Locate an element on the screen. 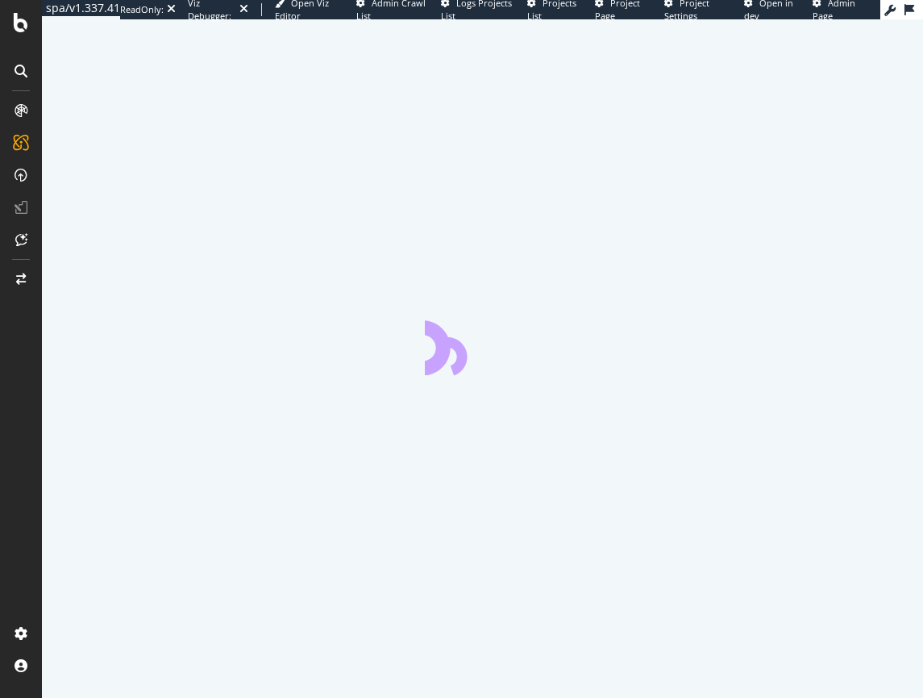  div: ReadOnly: is located at coordinates (142, 10).